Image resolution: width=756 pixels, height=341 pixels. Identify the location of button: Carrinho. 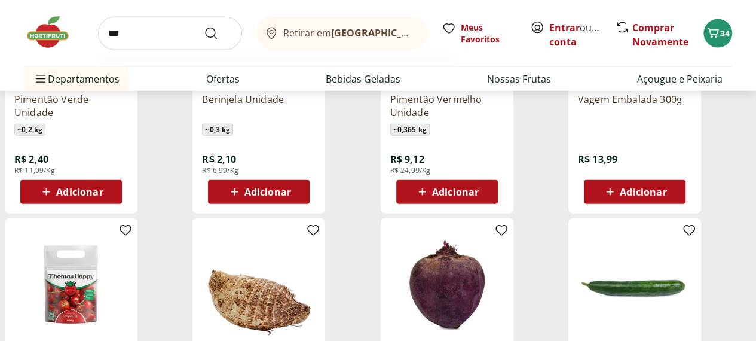
(718, 33).